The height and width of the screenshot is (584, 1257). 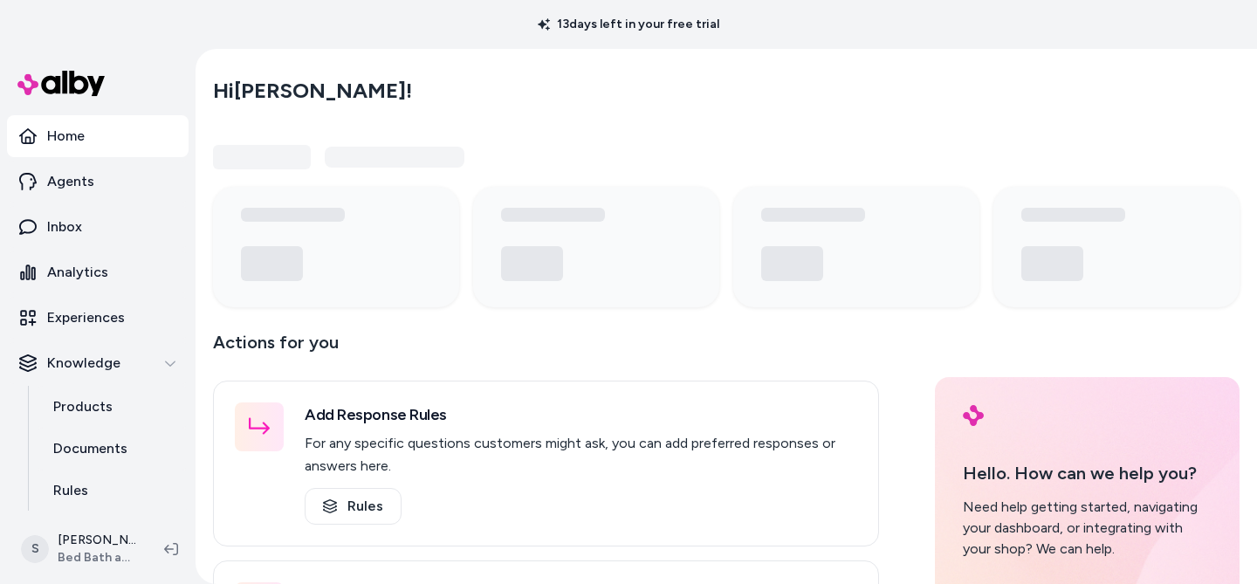 I want to click on a: Inbox, so click(x=98, y=227).